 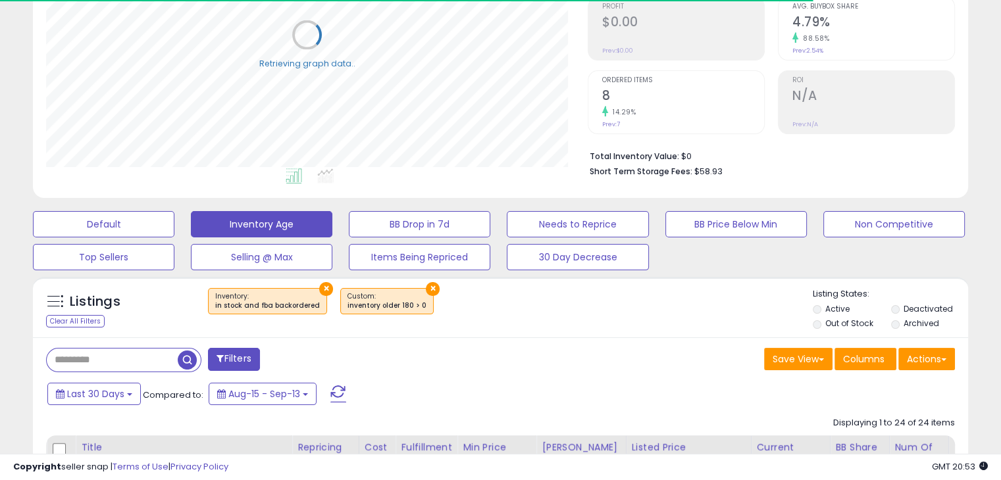 What do you see at coordinates (611, 124) in the screenshot?
I see `small: Prev: 7` at bounding box center [611, 124].